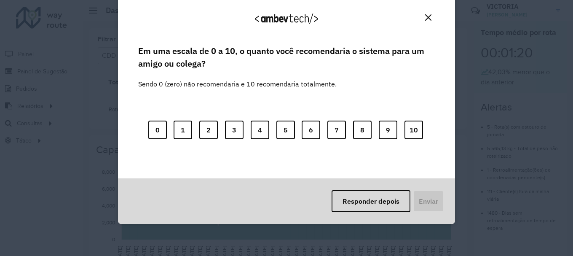 The image size is (573, 256). Describe the element at coordinates (388, 130) in the screenshot. I see `button: 9` at that location.